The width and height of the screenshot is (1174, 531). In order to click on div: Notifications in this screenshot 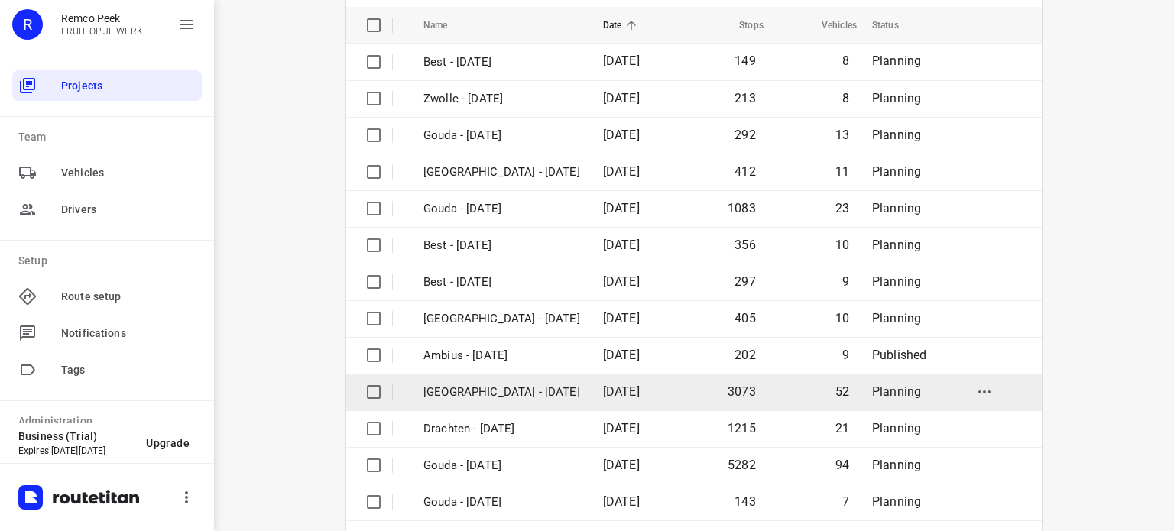, I will do `click(107, 333)`.